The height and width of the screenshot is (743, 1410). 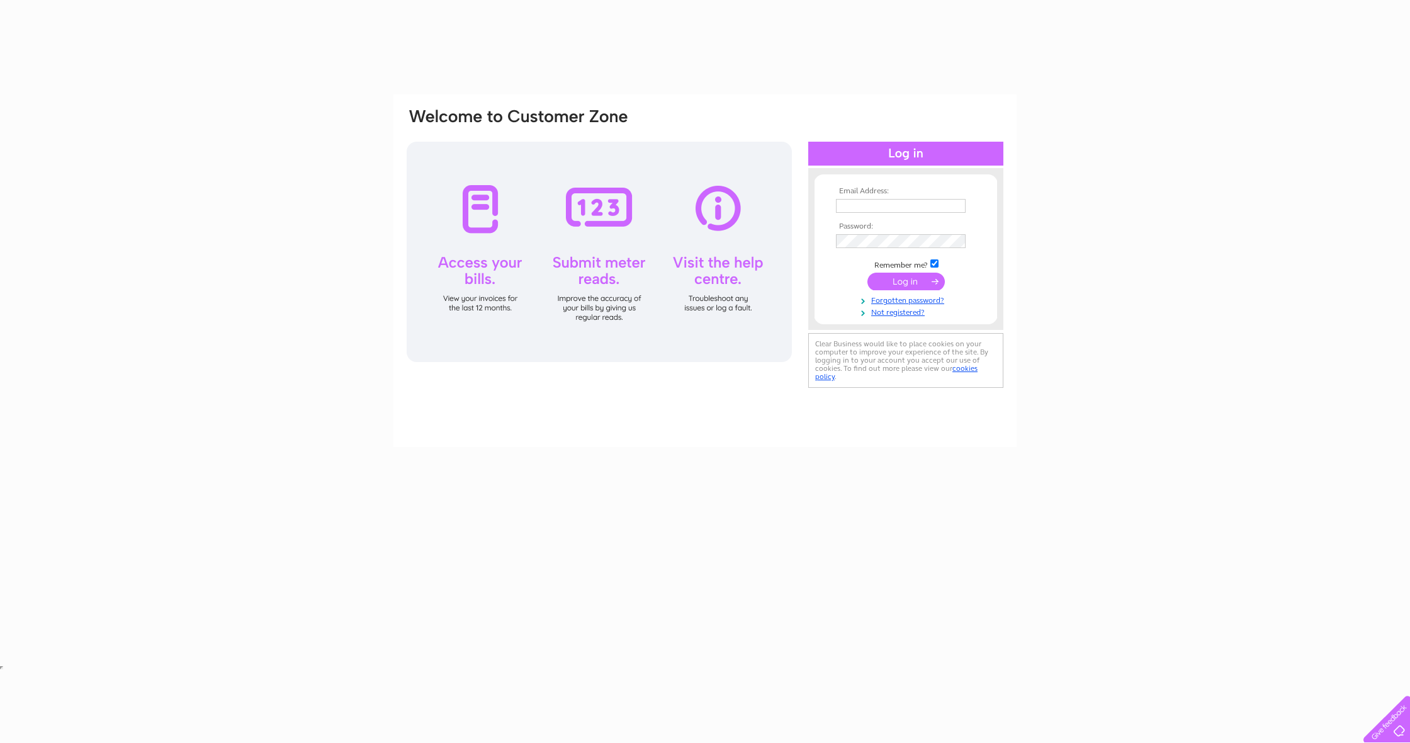 What do you see at coordinates (907, 311) in the screenshot?
I see `a: Not registered?` at bounding box center [907, 311].